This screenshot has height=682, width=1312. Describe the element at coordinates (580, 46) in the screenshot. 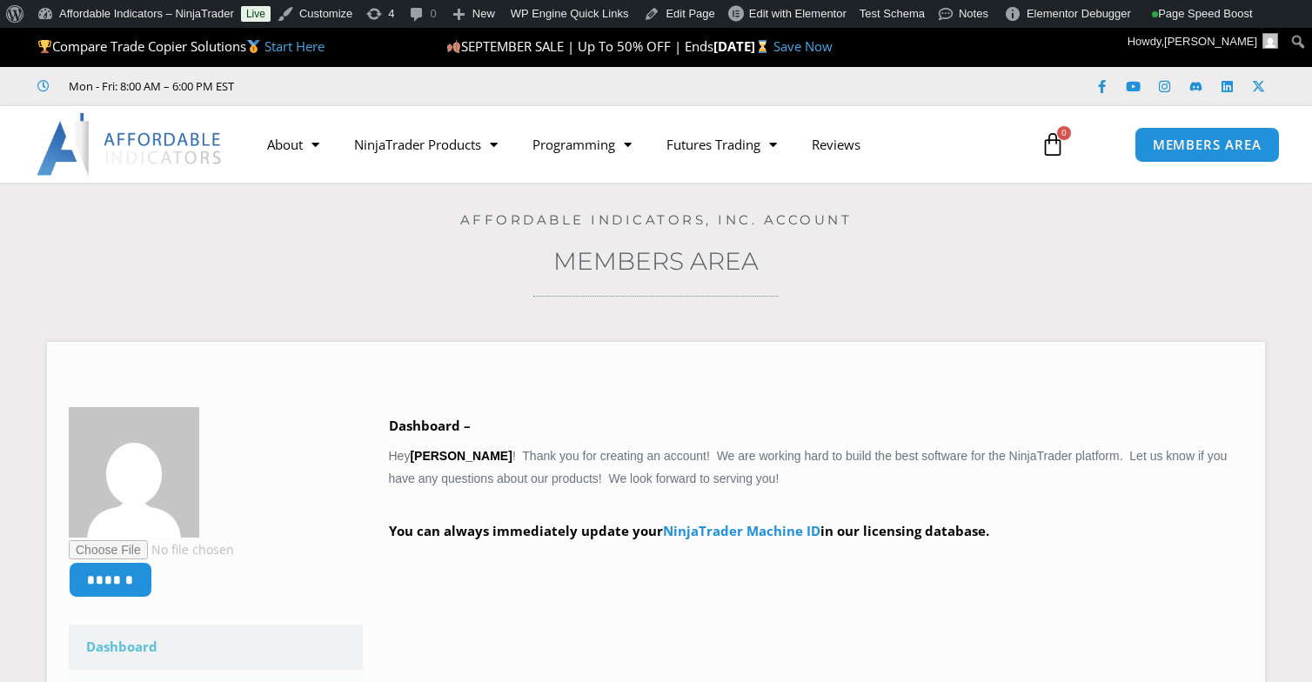

I see `span: SEPTEMBER SALE | Up To 50% OFF | Ends` at that location.